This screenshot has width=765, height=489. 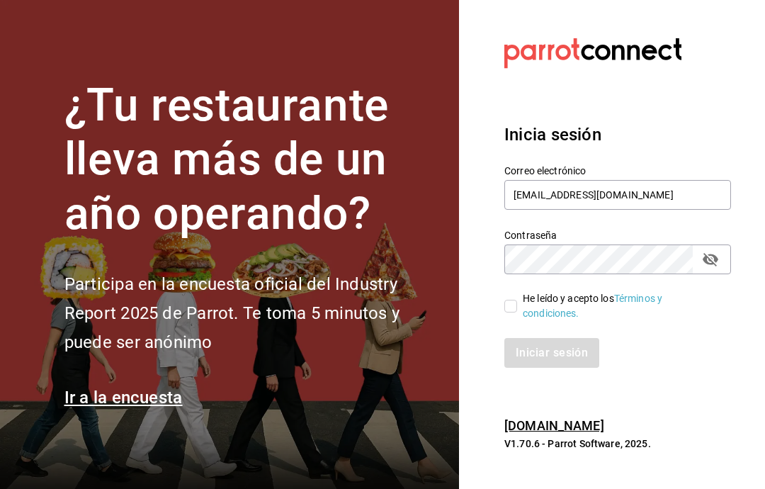 I want to click on button: passwordField, so click(x=711, y=259).